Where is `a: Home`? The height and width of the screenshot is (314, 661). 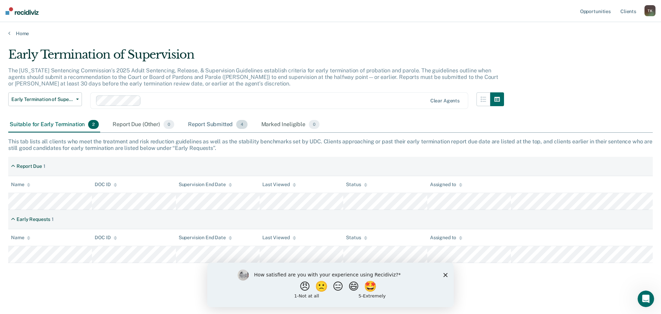
a: Home is located at coordinates (331, 33).